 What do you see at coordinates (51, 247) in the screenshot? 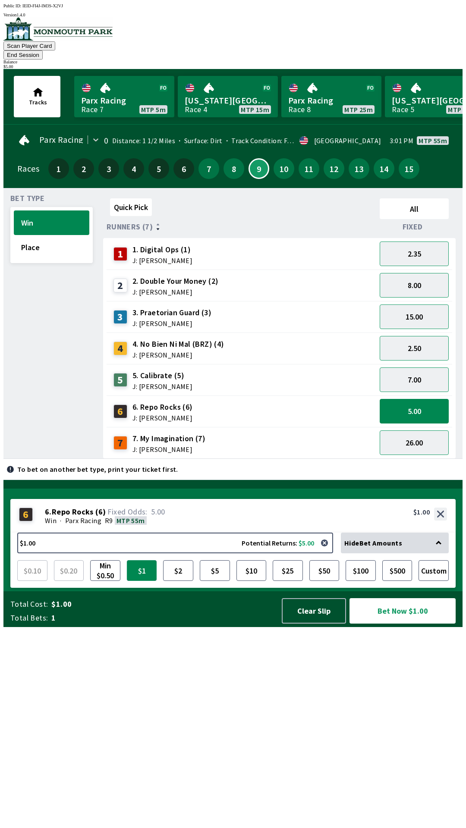
I see `button: Place` at bounding box center [51, 247].